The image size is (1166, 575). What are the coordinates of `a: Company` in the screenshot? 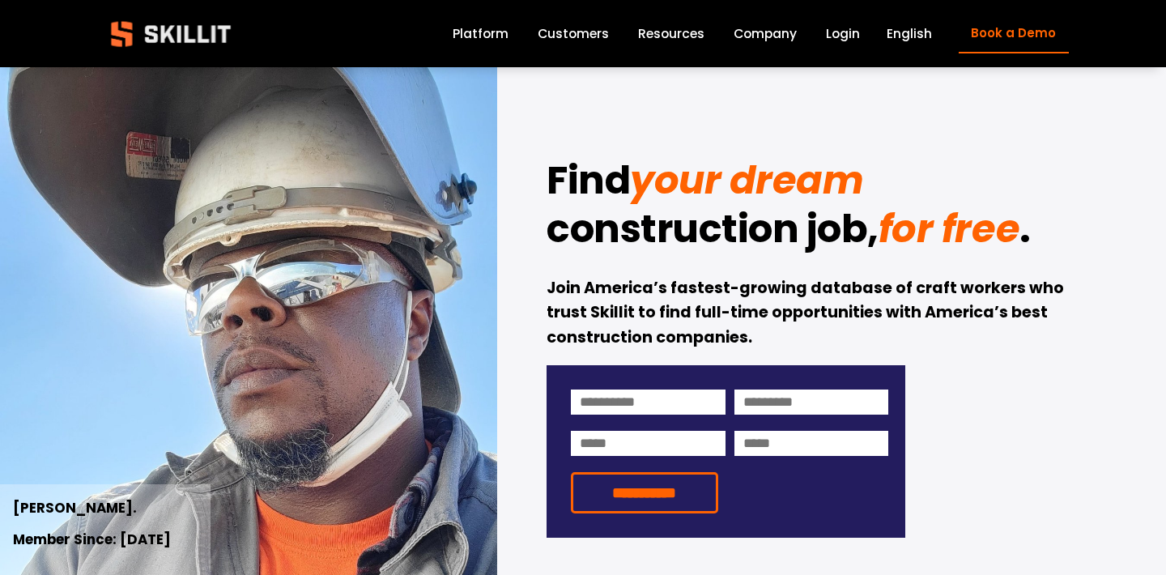 It's located at (765, 33).